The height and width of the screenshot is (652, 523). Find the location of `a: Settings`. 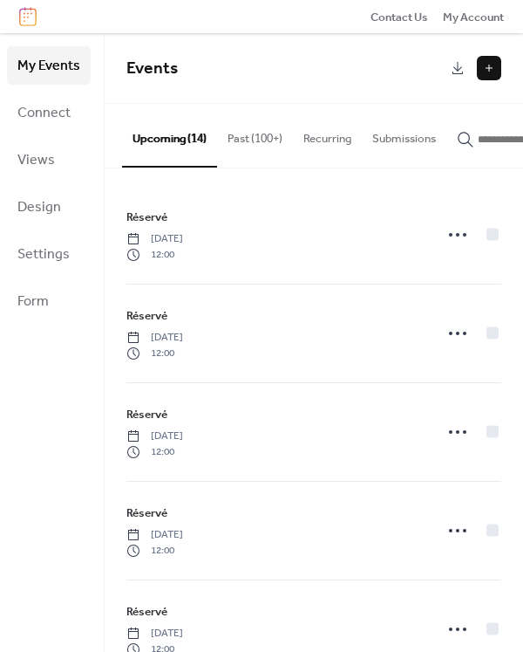

a: Settings is located at coordinates (49, 254).